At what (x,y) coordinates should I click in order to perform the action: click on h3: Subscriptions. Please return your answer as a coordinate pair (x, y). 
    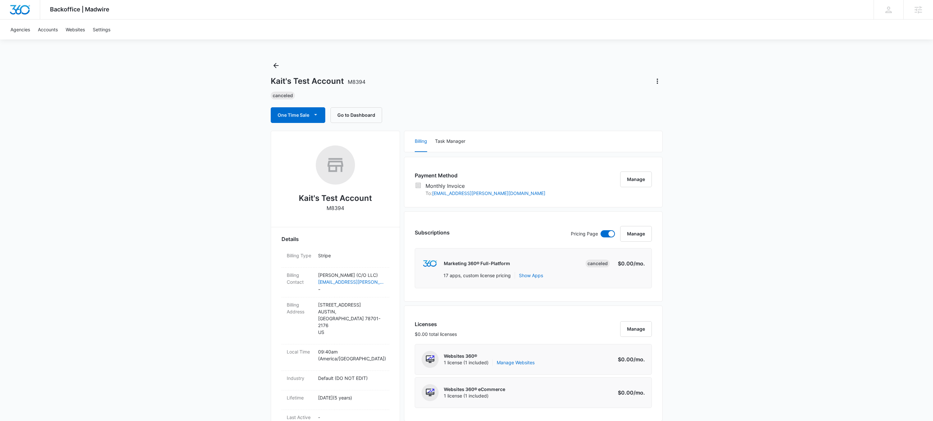
    Looking at the image, I should click on (432, 233).